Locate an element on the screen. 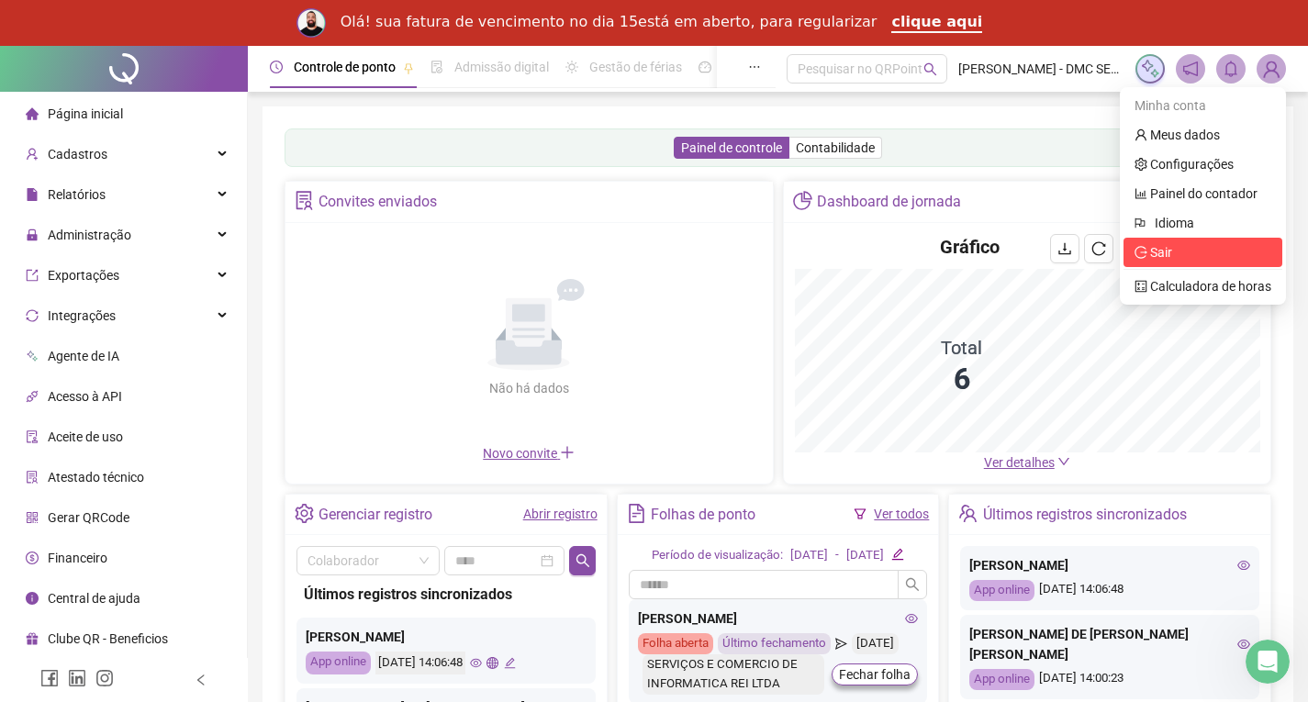 The width and height of the screenshot is (1308, 702). span: sun is located at coordinates (572, 67).